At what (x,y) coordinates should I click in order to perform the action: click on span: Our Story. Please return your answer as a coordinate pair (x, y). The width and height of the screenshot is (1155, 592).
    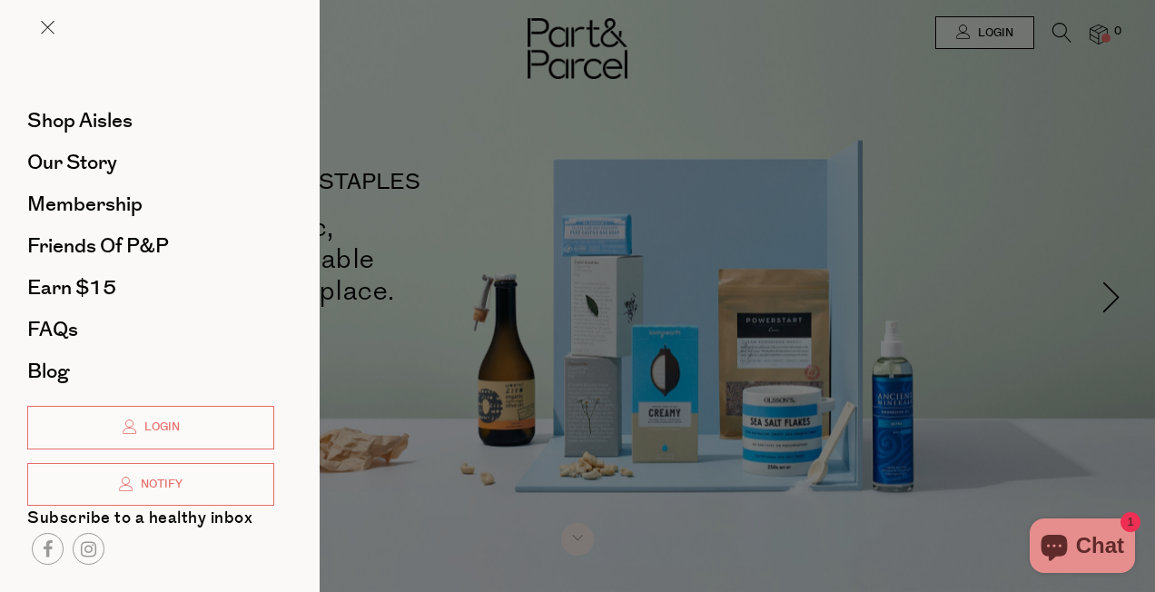
    Looking at the image, I should click on (72, 162).